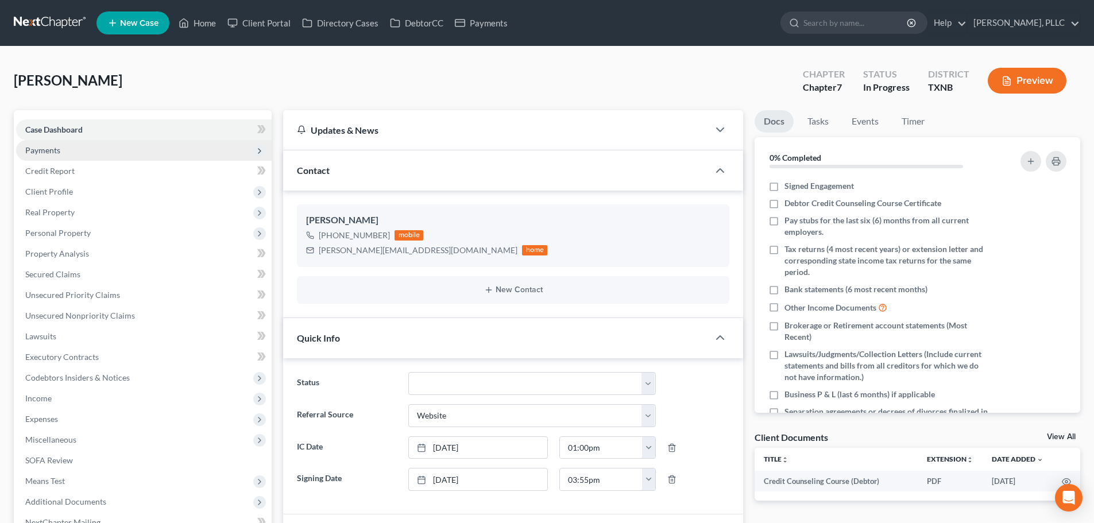  Describe the element at coordinates (340, 23) in the screenshot. I see `a: Directory Cases` at that location.